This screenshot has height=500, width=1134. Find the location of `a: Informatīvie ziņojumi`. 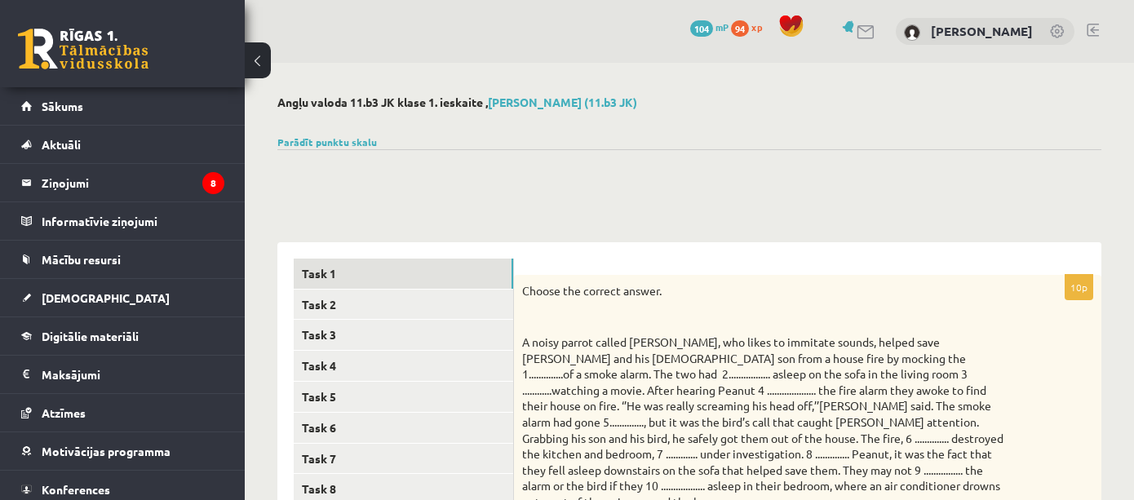

a: Informatīvie ziņojumi is located at coordinates (122, 221).